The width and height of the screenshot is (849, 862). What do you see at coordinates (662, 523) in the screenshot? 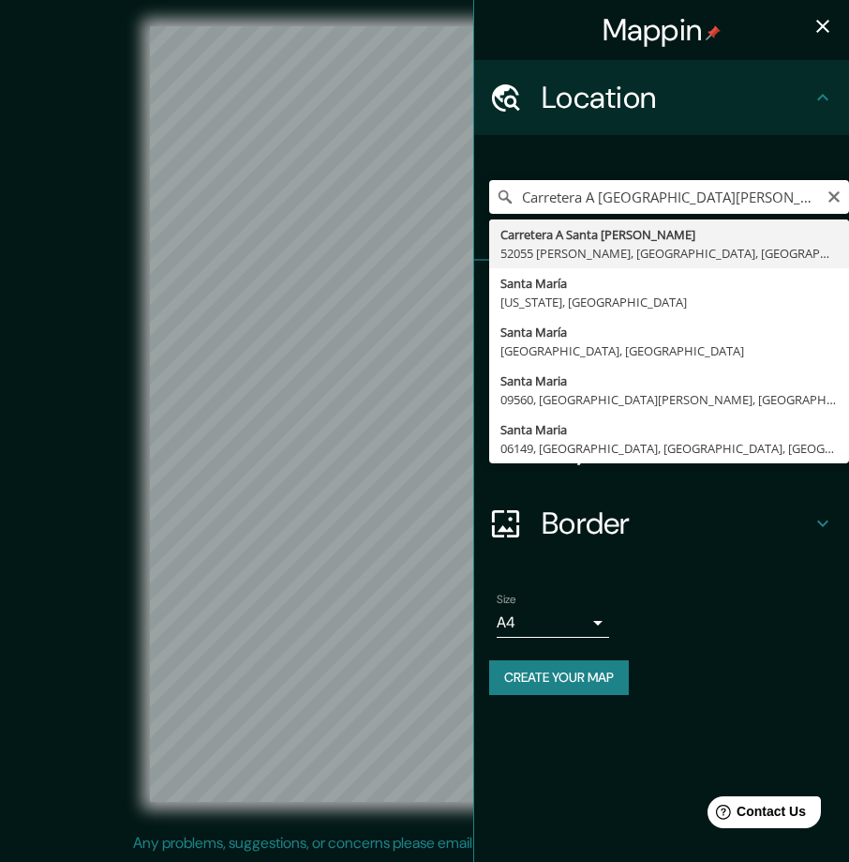
I see `div: Border` at bounding box center [662, 523].